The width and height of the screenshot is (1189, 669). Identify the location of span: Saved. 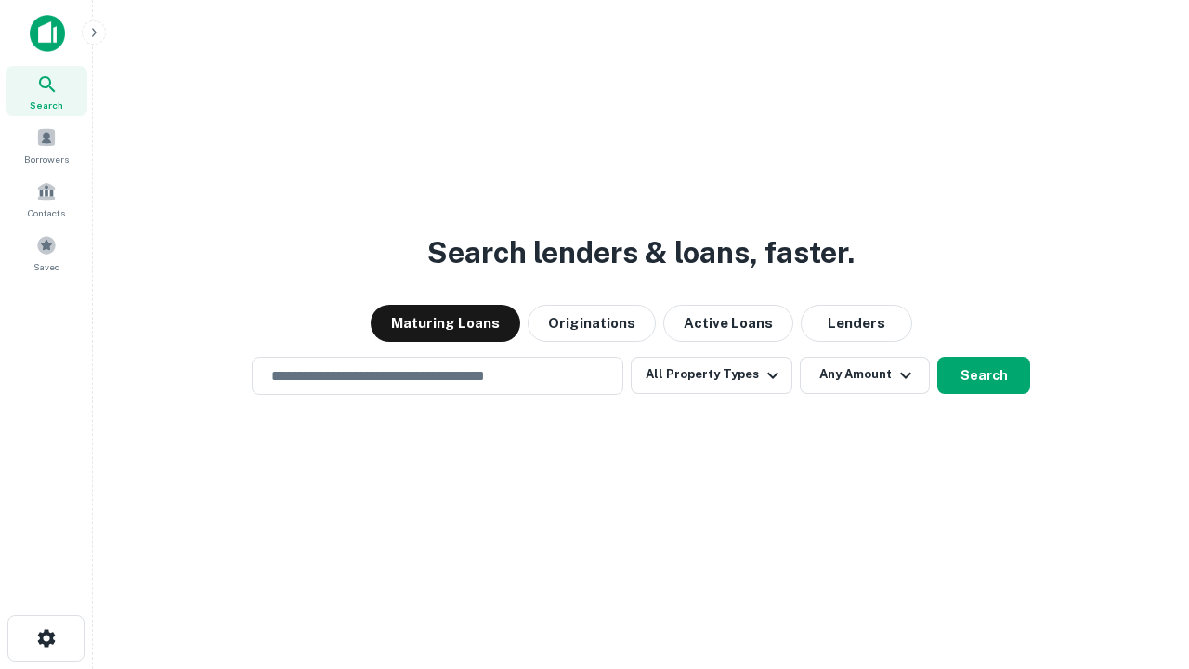
(46, 267).